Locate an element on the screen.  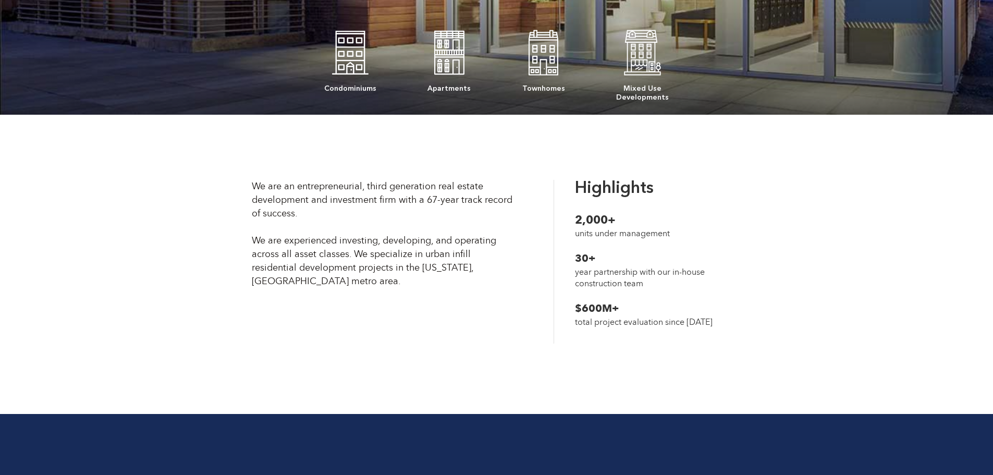
li: Highlights ‍ is located at coordinates (650, 196).